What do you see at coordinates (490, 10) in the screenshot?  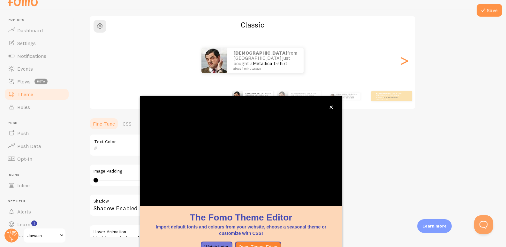 I see `button: Save` at bounding box center [490, 10].